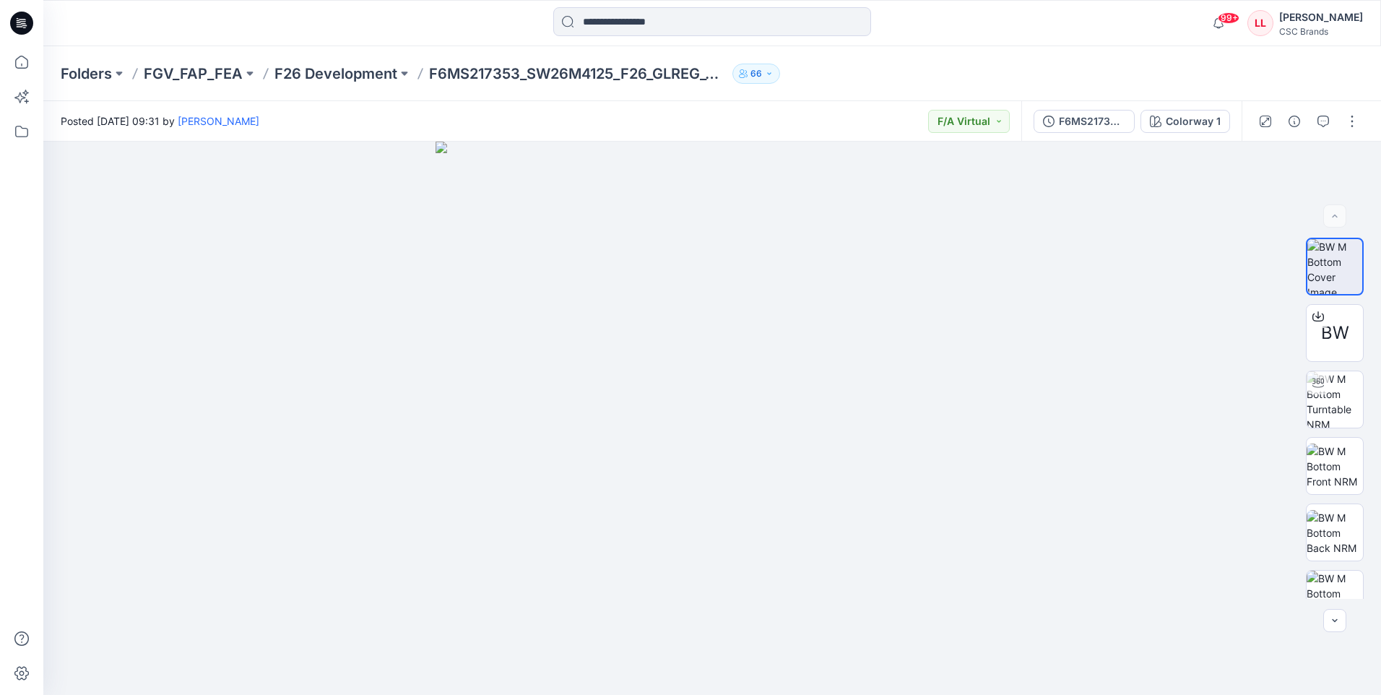 The image size is (1381, 695). I want to click on p: F26 Development, so click(336, 74).